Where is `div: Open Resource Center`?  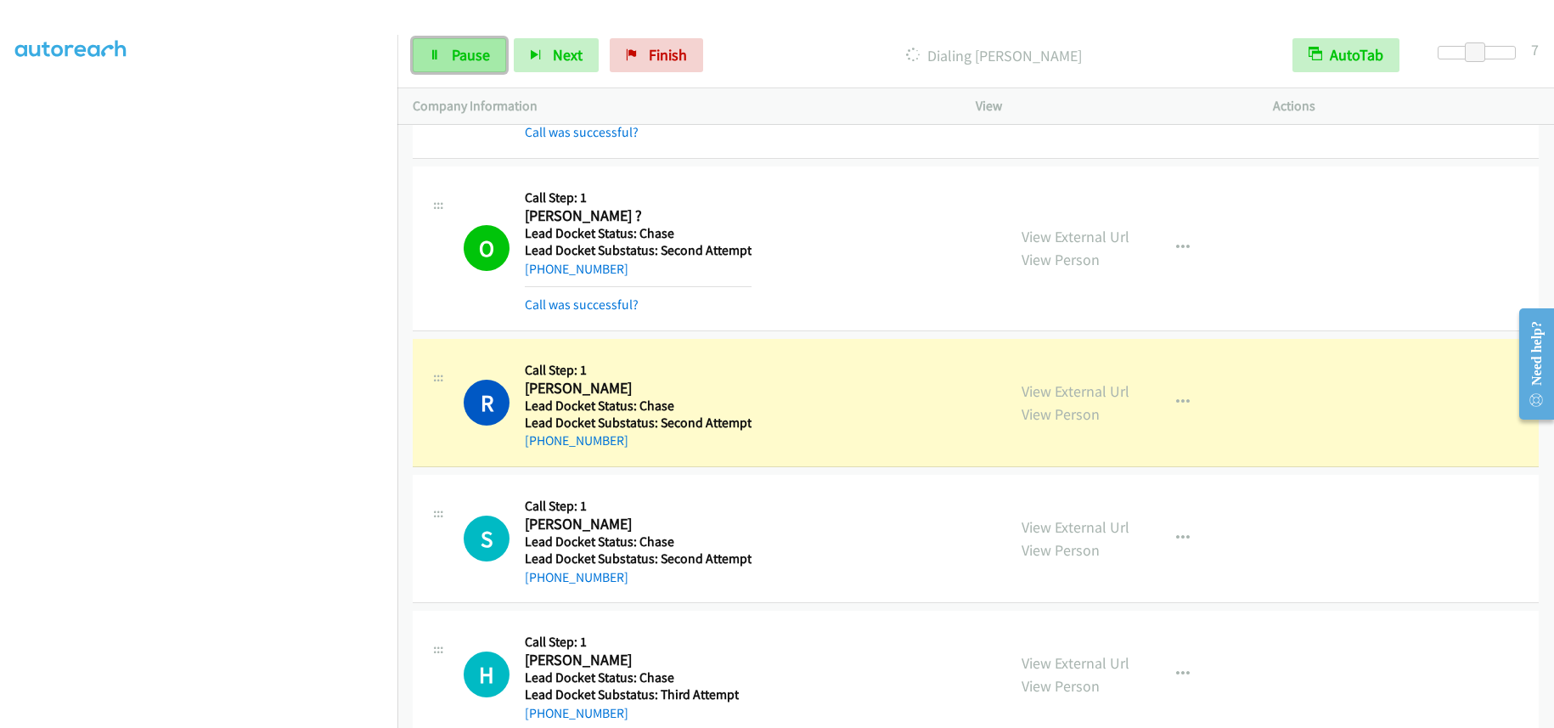
div: Open Resource Center is located at coordinates (31, 67).